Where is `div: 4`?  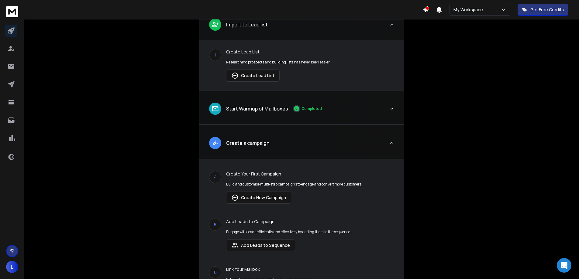 div: 4 is located at coordinates (215, 177).